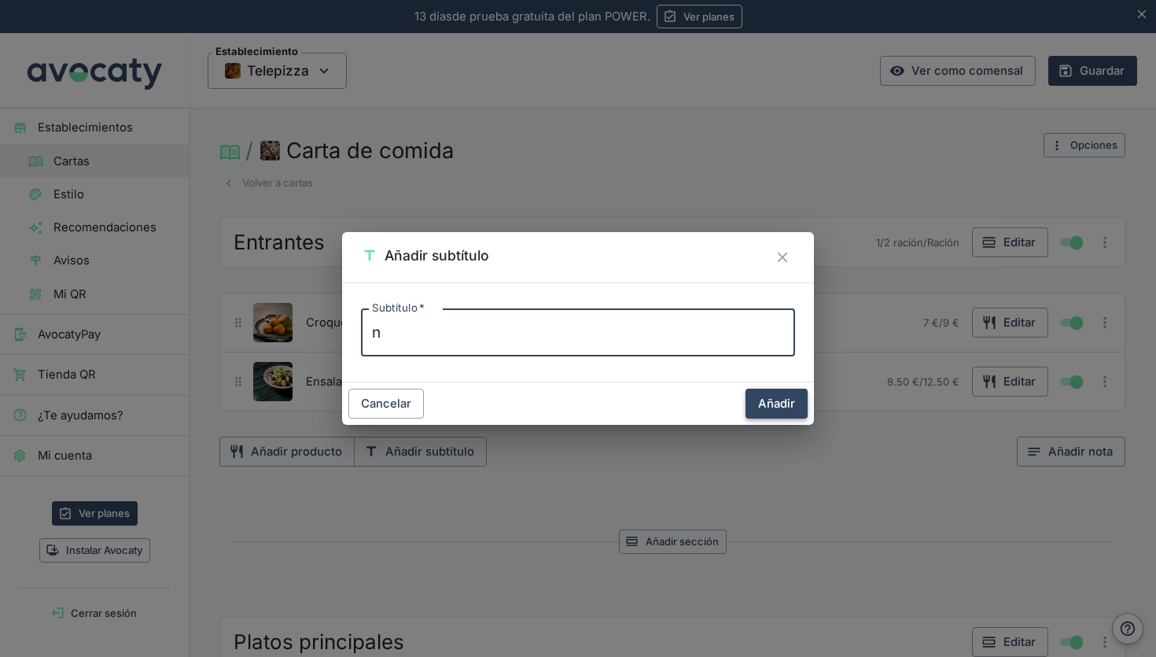  Describe the element at coordinates (578, 333) in the screenshot. I see `textarea: n` at that location.